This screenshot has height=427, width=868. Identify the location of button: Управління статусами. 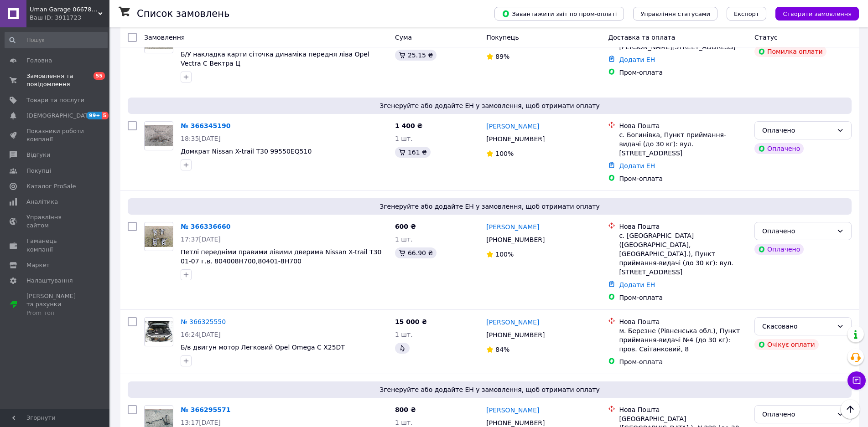
(675, 14).